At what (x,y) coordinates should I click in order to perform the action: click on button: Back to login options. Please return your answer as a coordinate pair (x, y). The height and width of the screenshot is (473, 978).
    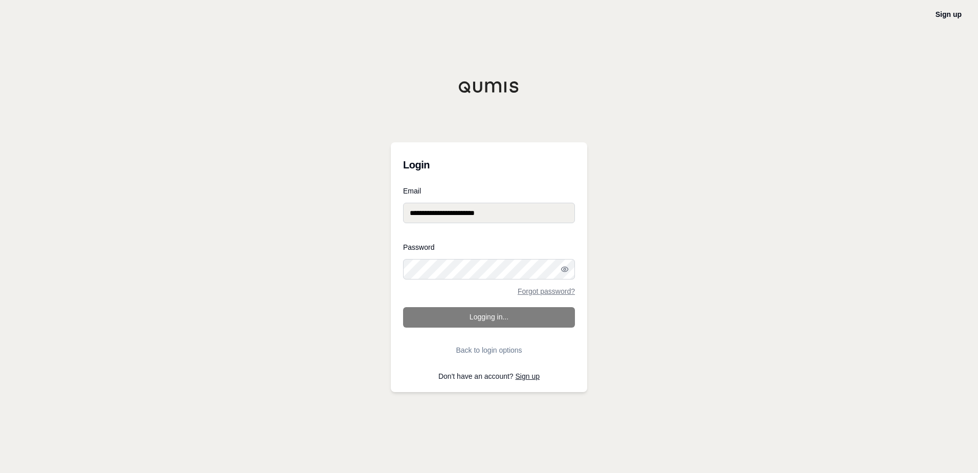
    Looking at the image, I should click on (489, 350).